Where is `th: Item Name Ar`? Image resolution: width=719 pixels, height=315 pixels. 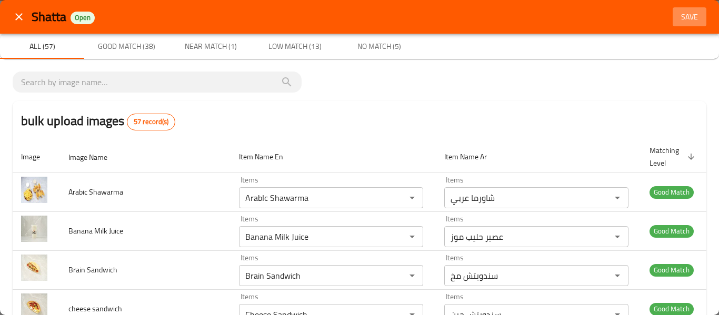 th: Item Name Ar is located at coordinates (538, 157).